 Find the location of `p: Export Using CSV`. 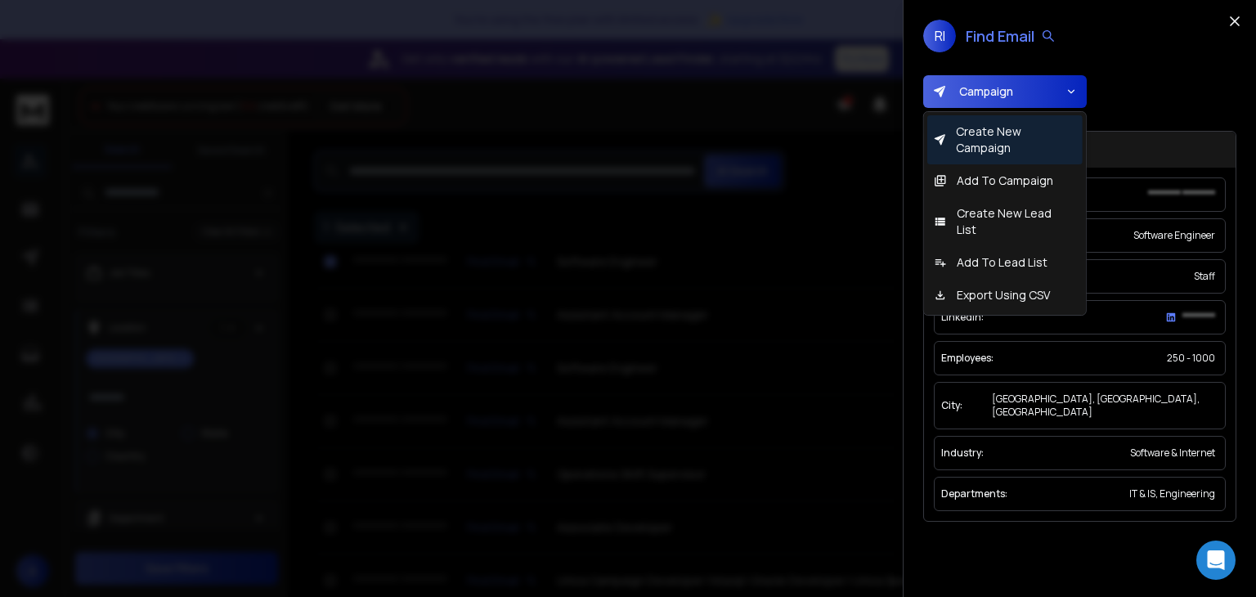

p: Export Using CSV is located at coordinates (1003, 295).